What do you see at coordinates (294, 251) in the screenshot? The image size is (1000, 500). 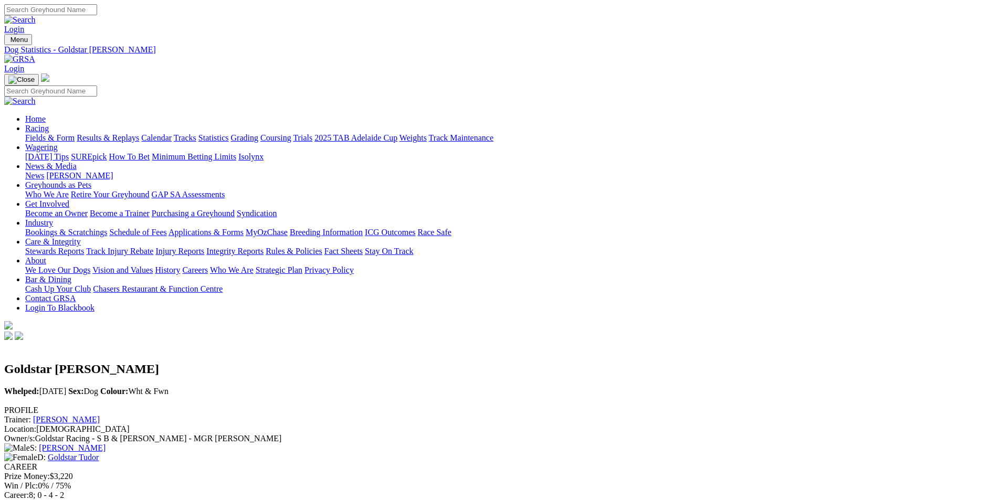 I see `a: Rules & Policies` at bounding box center [294, 251].